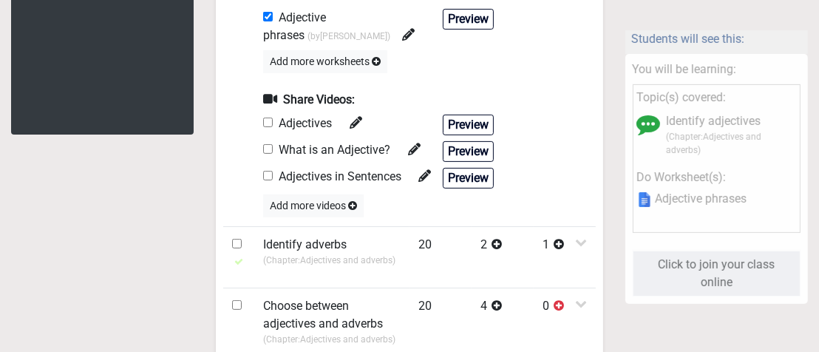 The image size is (819, 352). Describe the element at coordinates (681, 177) in the screenshot. I see `label: Do Worksheet(s):` at that location.